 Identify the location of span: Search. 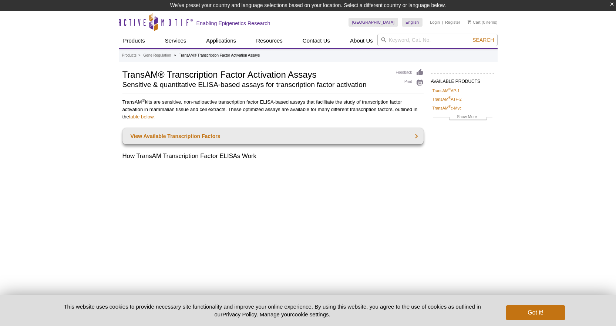
(483, 40).